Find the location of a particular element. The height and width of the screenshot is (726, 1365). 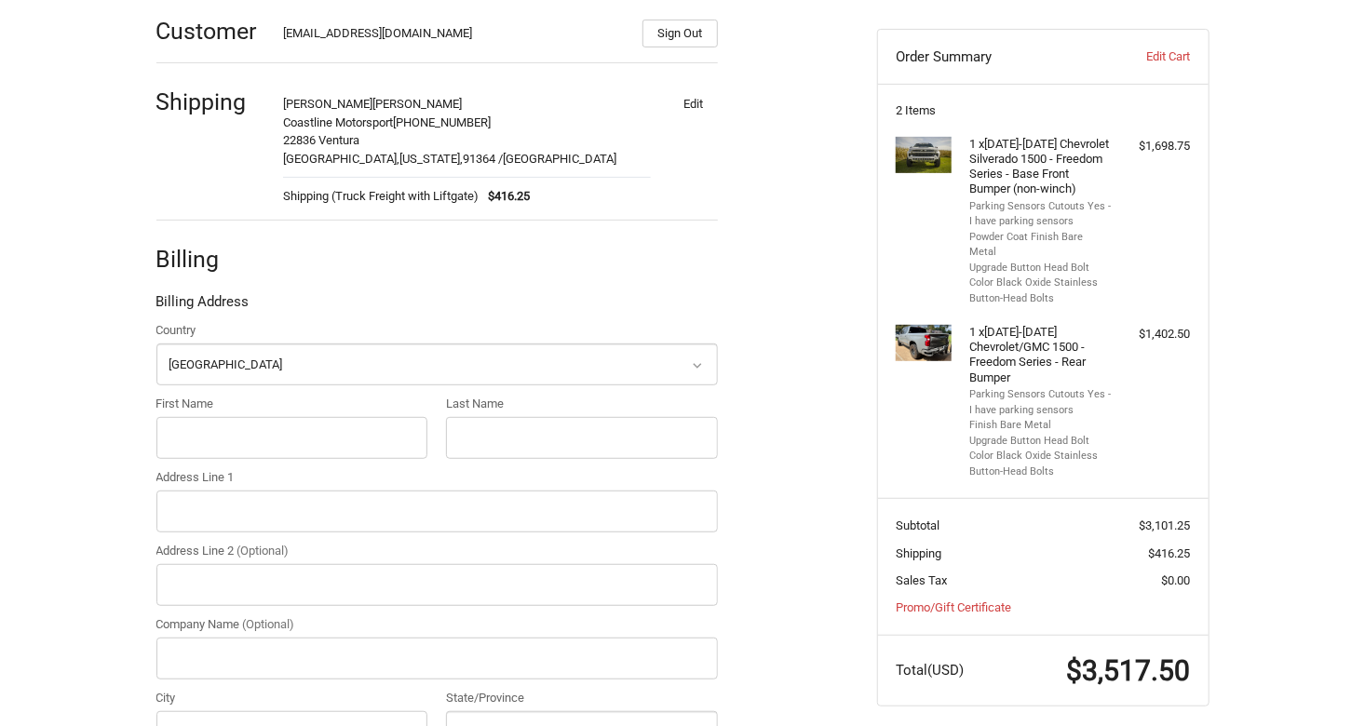

a: Edit Cart is located at coordinates (1143, 57).